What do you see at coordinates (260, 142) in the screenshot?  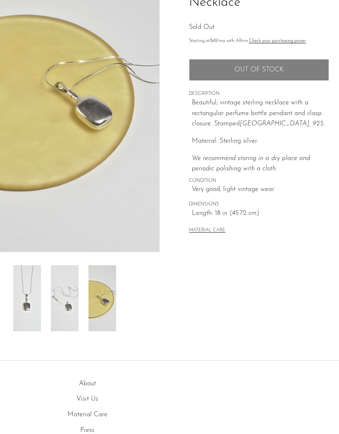 I see `p: Material: Sterling silver.` at bounding box center [260, 142].